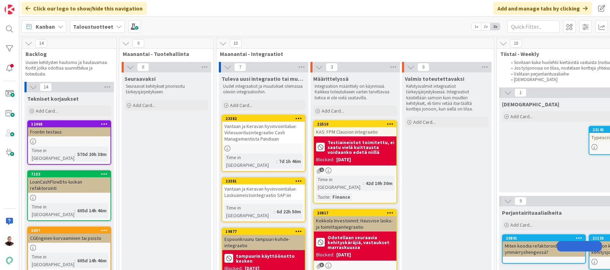  I want to click on input: Quick Filter..., so click(533, 27).